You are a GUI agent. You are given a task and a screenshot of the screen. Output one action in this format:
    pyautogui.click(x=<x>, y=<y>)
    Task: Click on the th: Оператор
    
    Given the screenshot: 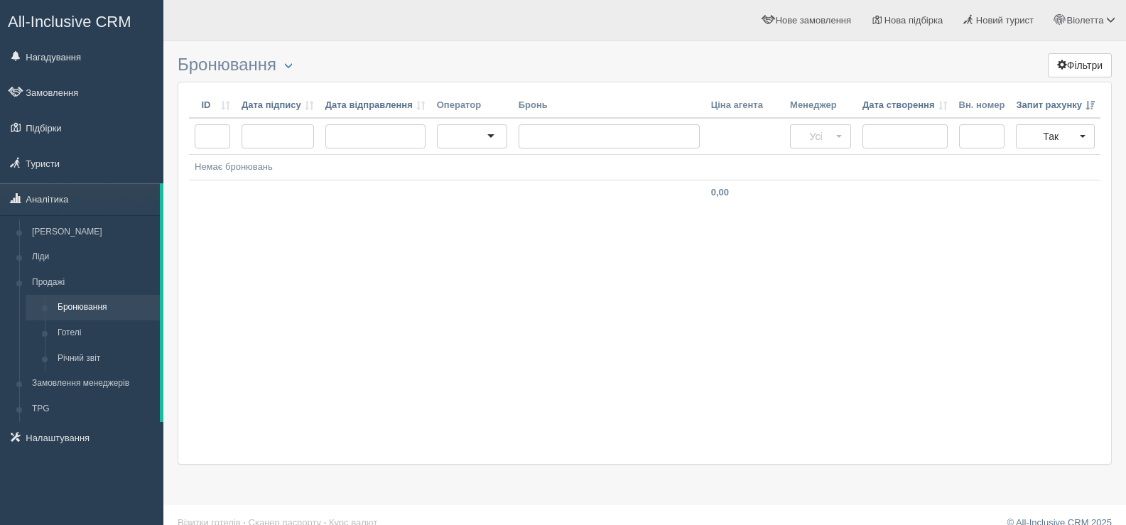 What is the action you would take?
    pyautogui.click(x=472, y=106)
    